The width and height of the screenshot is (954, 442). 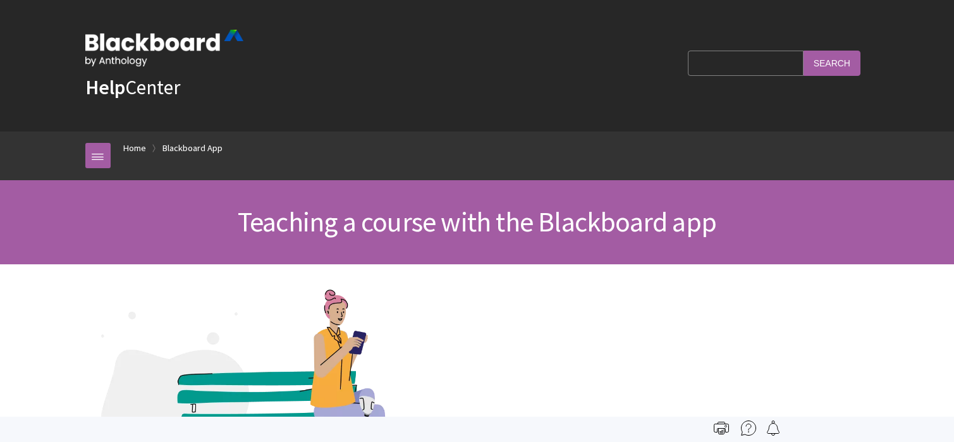 What do you see at coordinates (105, 87) in the screenshot?
I see `strong: Help` at bounding box center [105, 87].